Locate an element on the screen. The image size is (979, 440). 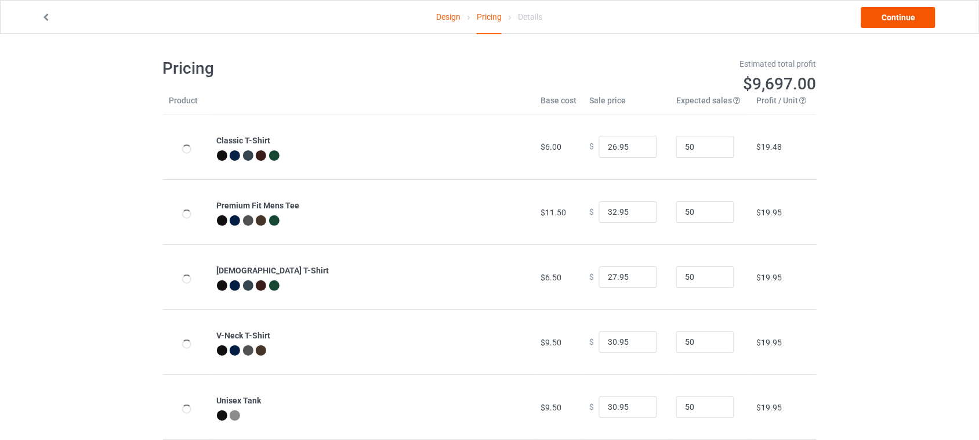
th: Expected sales is located at coordinates (710, 104).